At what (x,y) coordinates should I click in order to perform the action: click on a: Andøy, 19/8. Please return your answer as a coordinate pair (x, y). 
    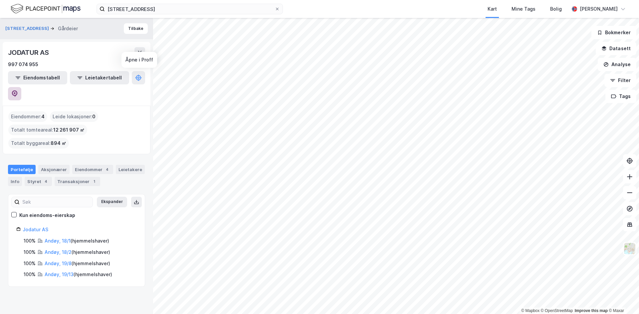
    Looking at the image, I should click on (58, 263).